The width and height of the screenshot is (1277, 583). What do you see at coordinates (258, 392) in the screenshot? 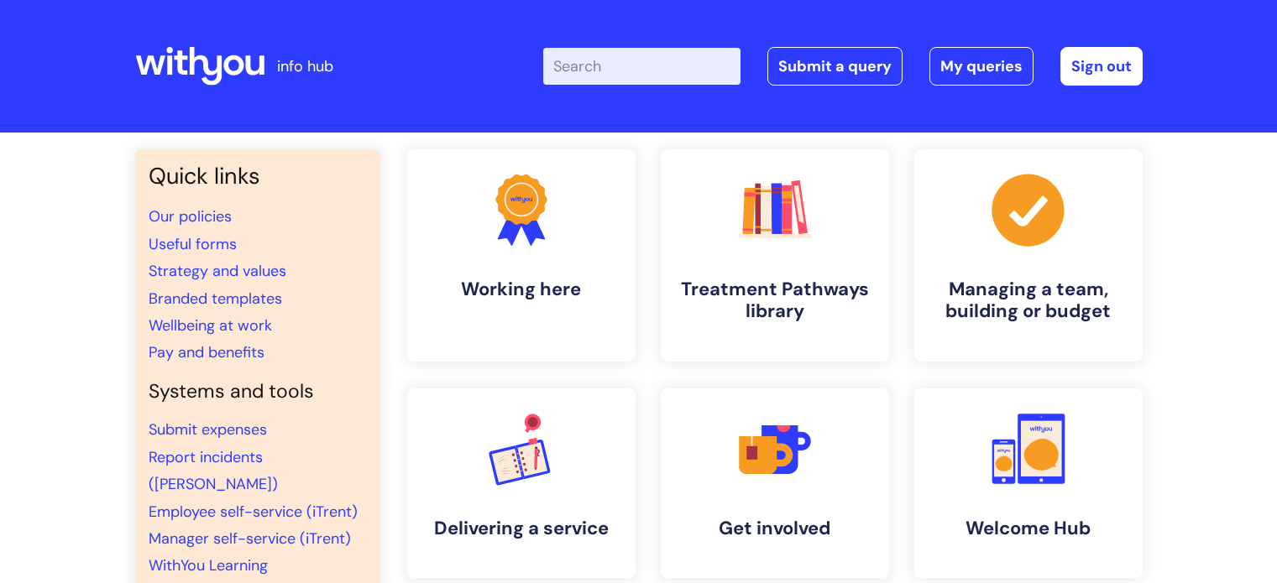
I see `h4: Systems and tools` at bounding box center [258, 392].